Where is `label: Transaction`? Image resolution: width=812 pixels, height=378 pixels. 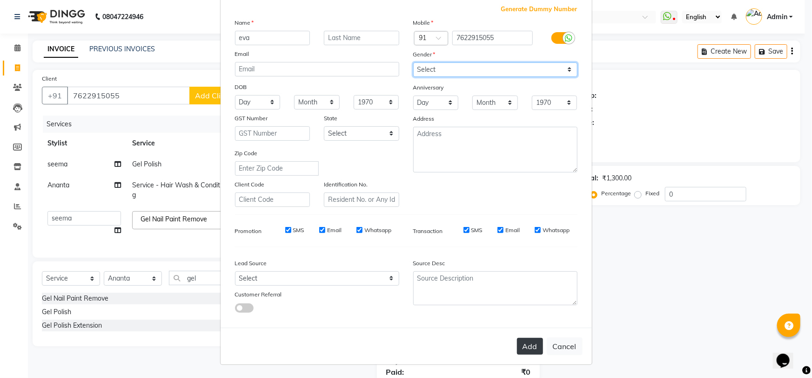
label: Transaction is located at coordinates (428, 231).